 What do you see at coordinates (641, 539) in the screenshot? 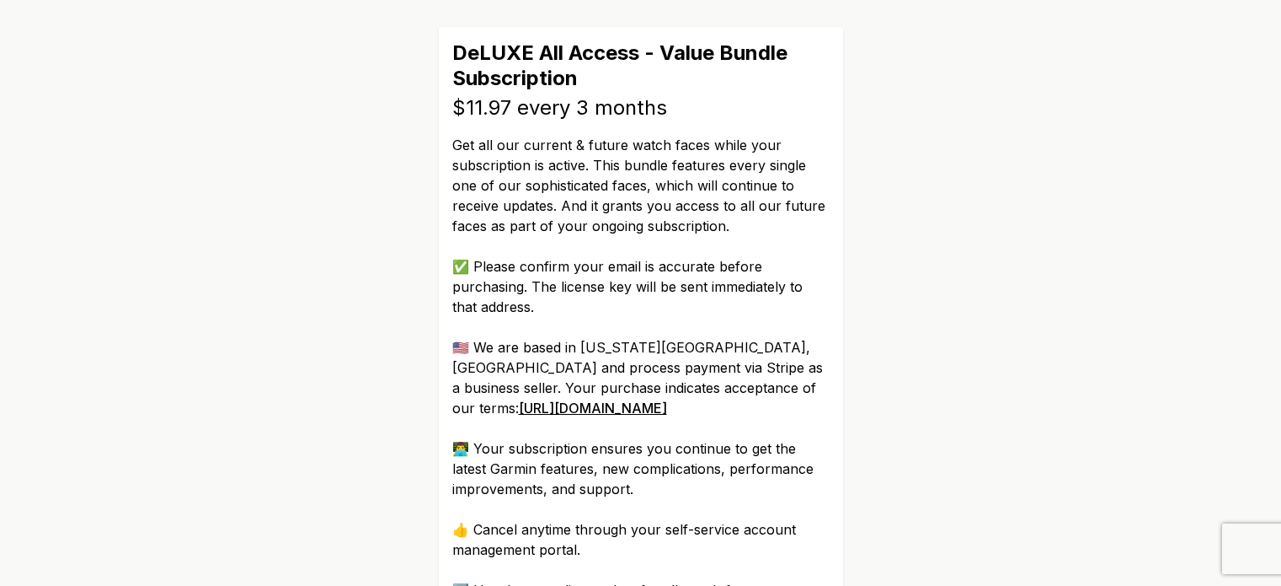
I see `p: 👍 Cancel anytime through your self-service account management portal.` at bounding box center [641, 539].